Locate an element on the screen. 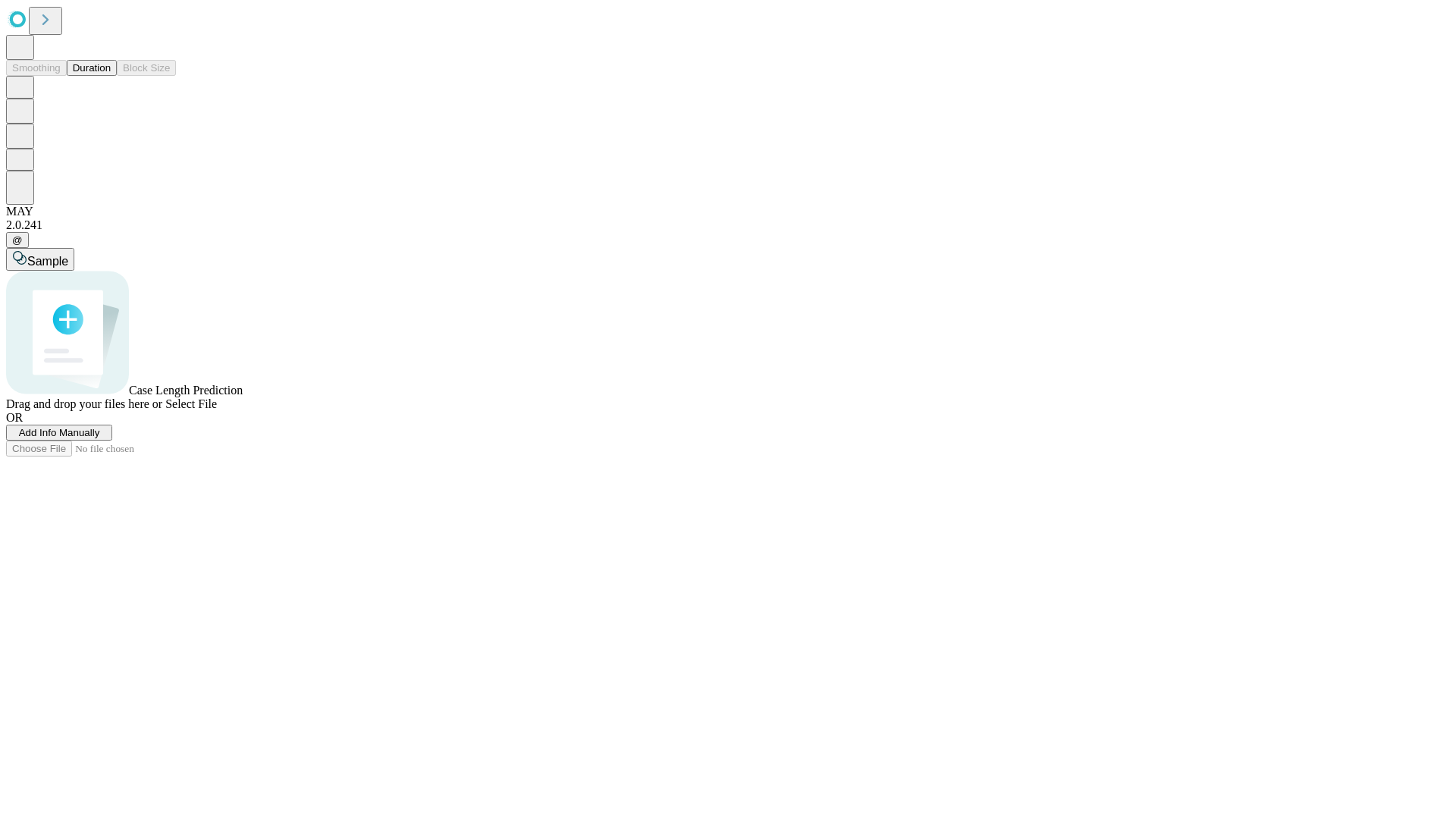 The height and width of the screenshot is (819, 1456). span: OR is located at coordinates (15, 417).